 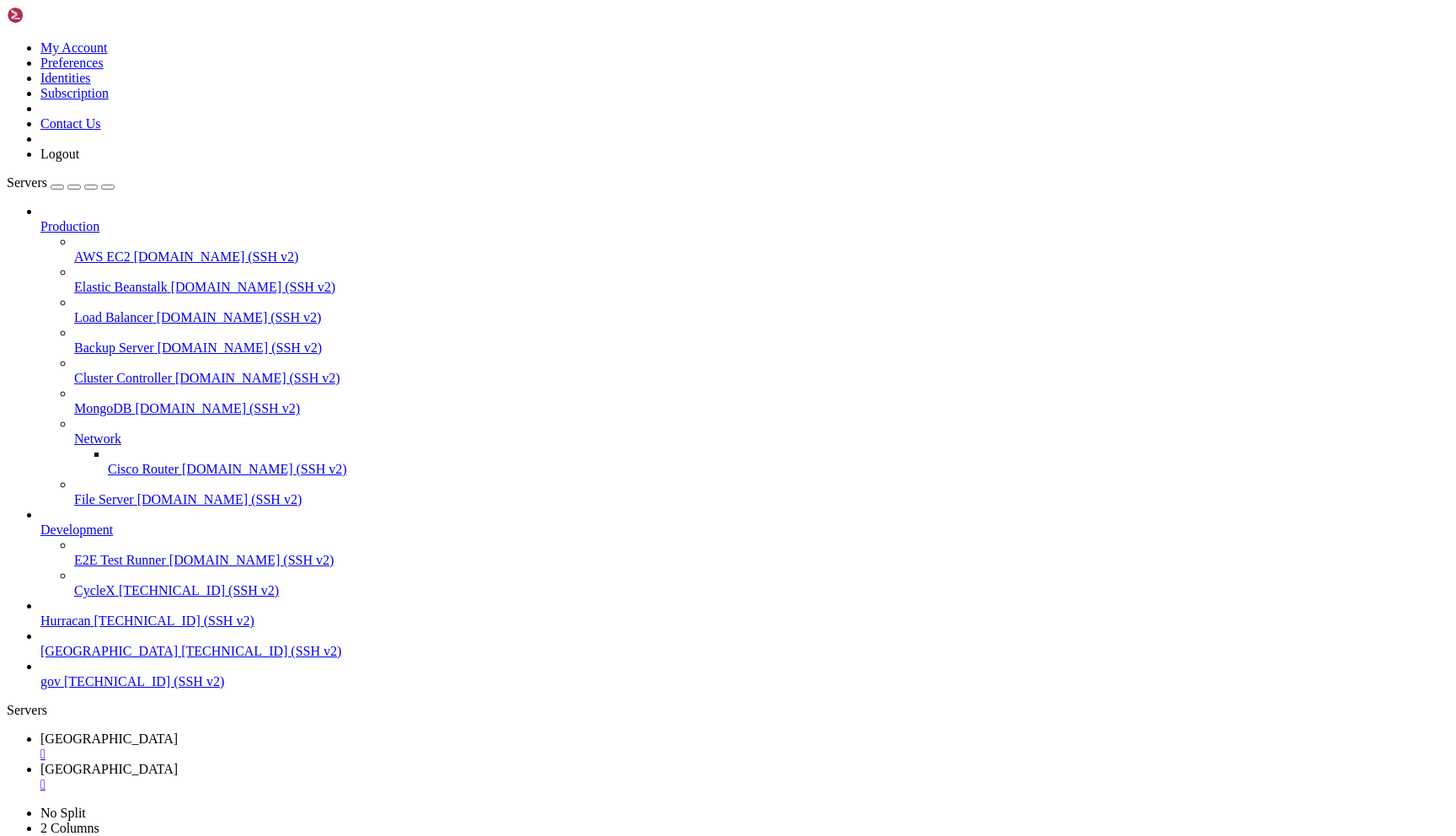 I want to click on li: Production, so click(x=745, y=356).